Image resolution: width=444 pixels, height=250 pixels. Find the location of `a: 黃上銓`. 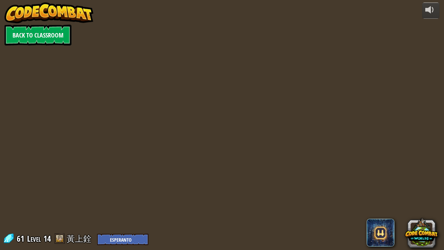

a: 黃上銓 is located at coordinates (80, 238).